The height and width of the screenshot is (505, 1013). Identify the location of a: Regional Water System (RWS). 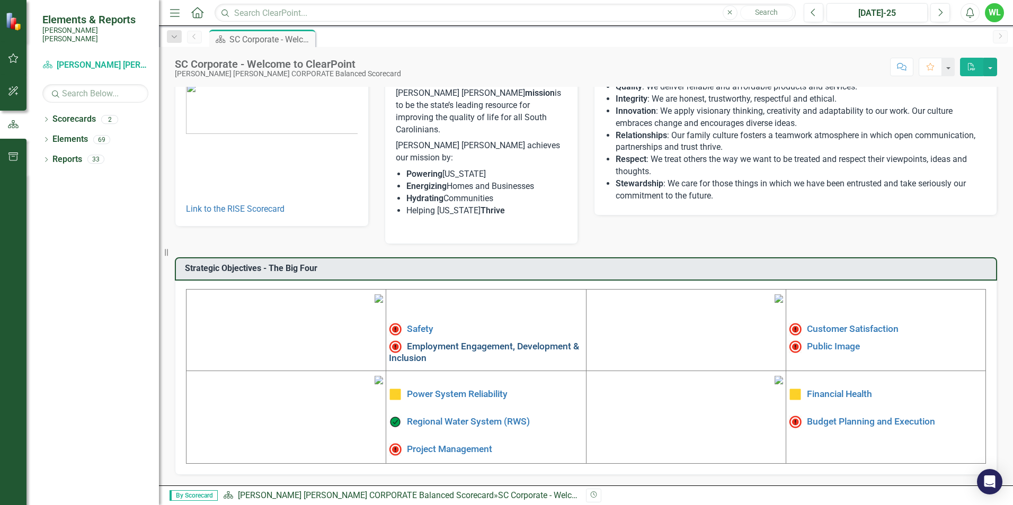
(468, 422).